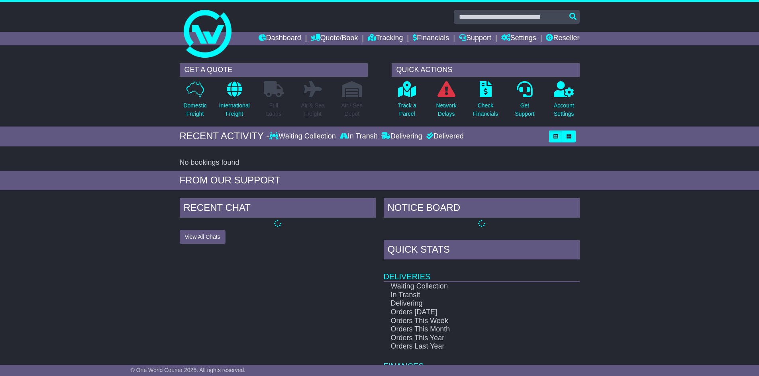 The height and width of the screenshot is (376, 759). Describe the element at coordinates (467, 339) in the screenshot. I see `td: Orders This Year` at that location.